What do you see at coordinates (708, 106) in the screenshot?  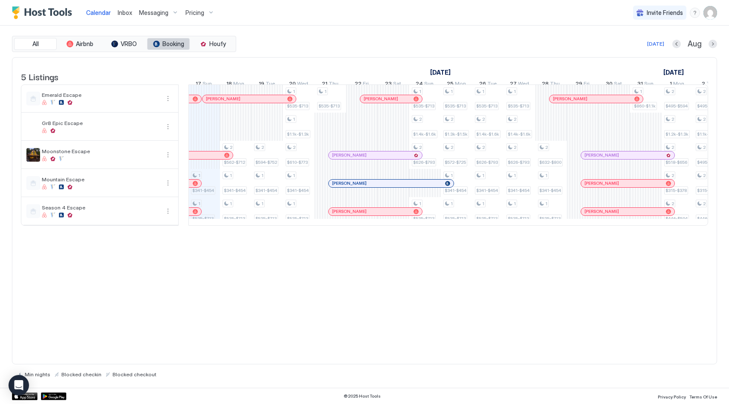 I see `span: $495-$594` at bounding box center [708, 106].